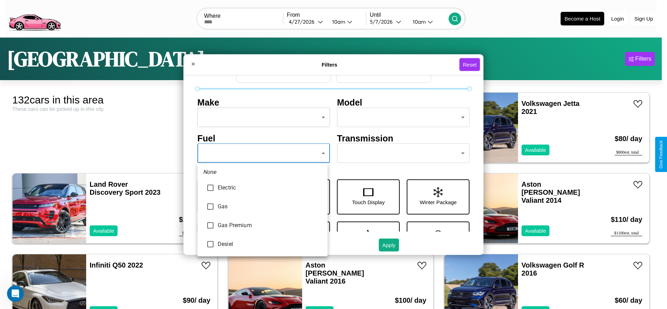  What do you see at coordinates (270, 207) in the screenshot?
I see `span: Gas` at bounding box center [270, 207].